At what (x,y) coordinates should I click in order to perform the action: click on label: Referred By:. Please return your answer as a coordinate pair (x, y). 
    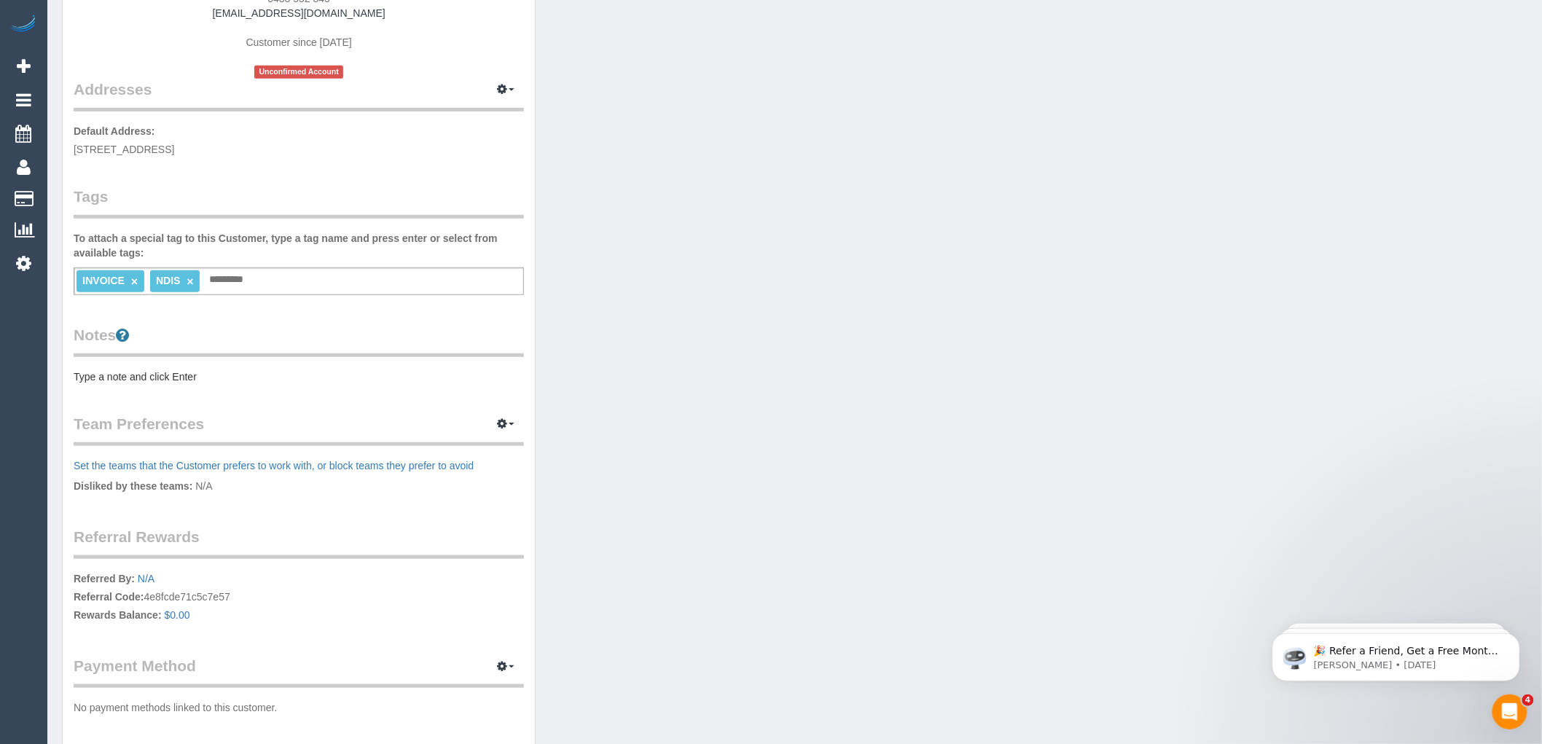
    Looking at the image, I should click on (104, 578).